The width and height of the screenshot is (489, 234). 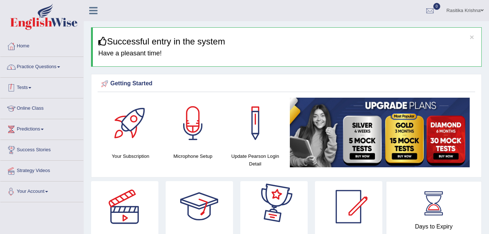 I want to click on h4: Days to Expiry, so click(x=434, y=227).